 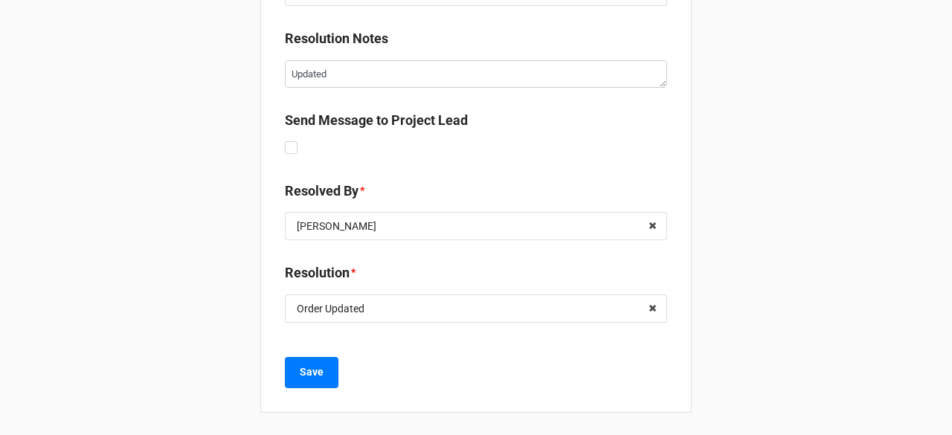 I want to click on button: Save, so click(x=312, y=373).